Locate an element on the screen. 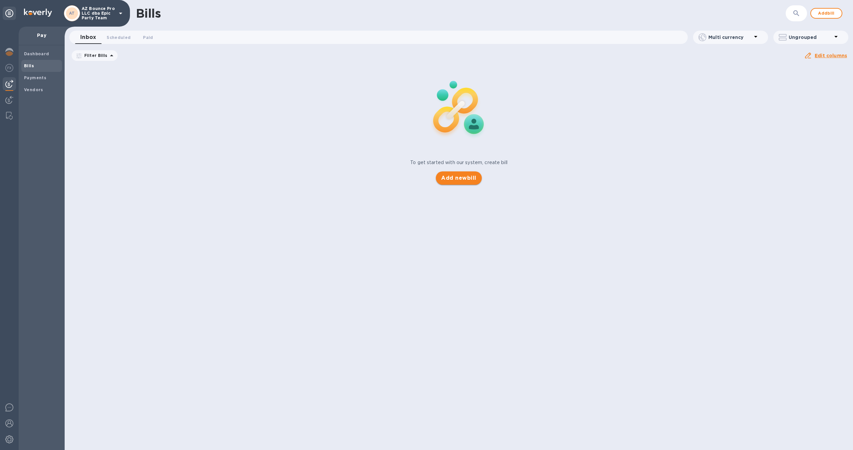 Image resolution: width=853 pixels, height=450 pixels. b: Vendors is located at coordinates (34, 90).